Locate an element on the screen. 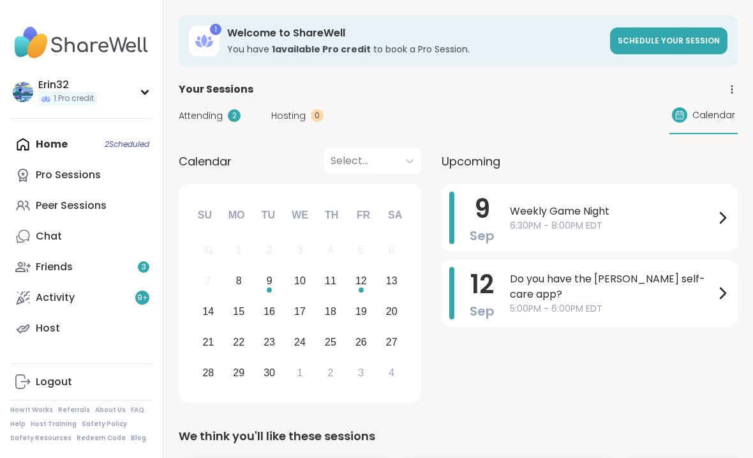 This screenshot has height=458, width=753. div: Choose Monday, September 15th, 2025 is located at coordinates (239, 311).